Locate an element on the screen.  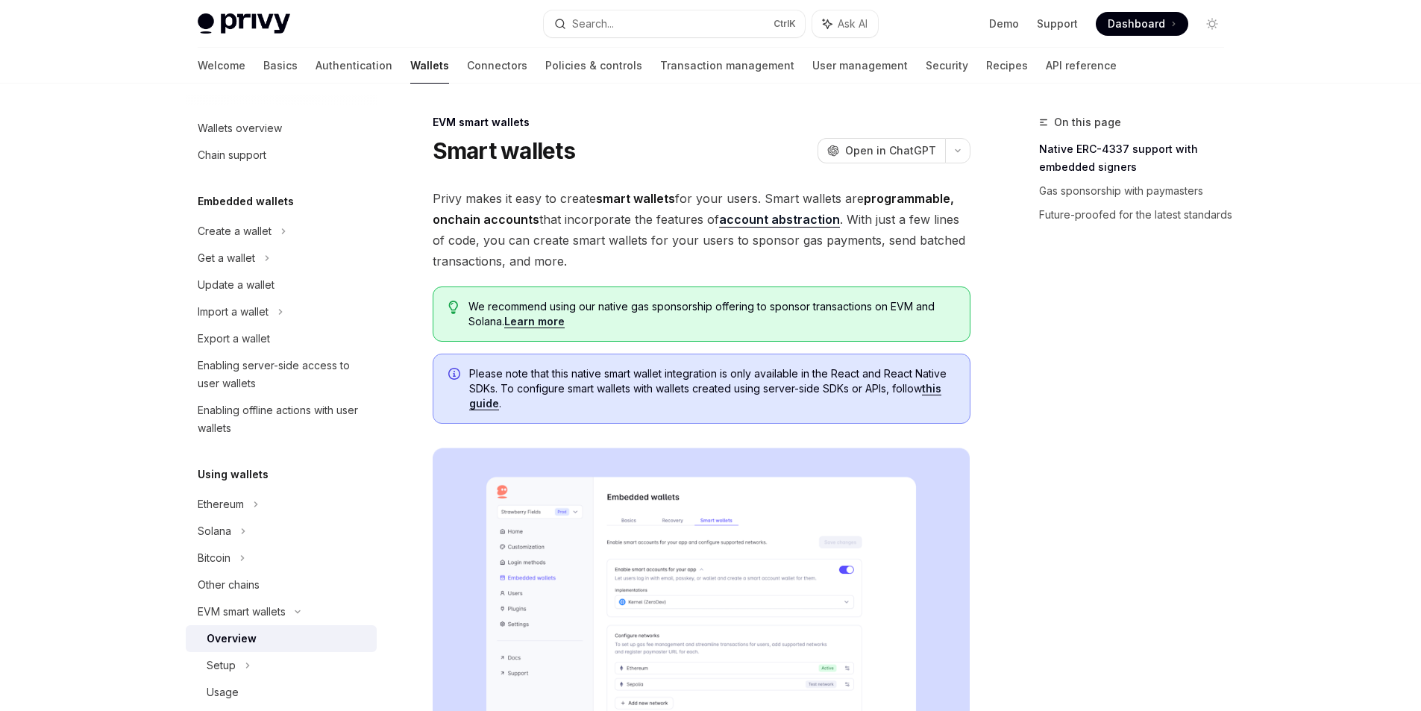
div: Overview is located at coordinates (231, 638).